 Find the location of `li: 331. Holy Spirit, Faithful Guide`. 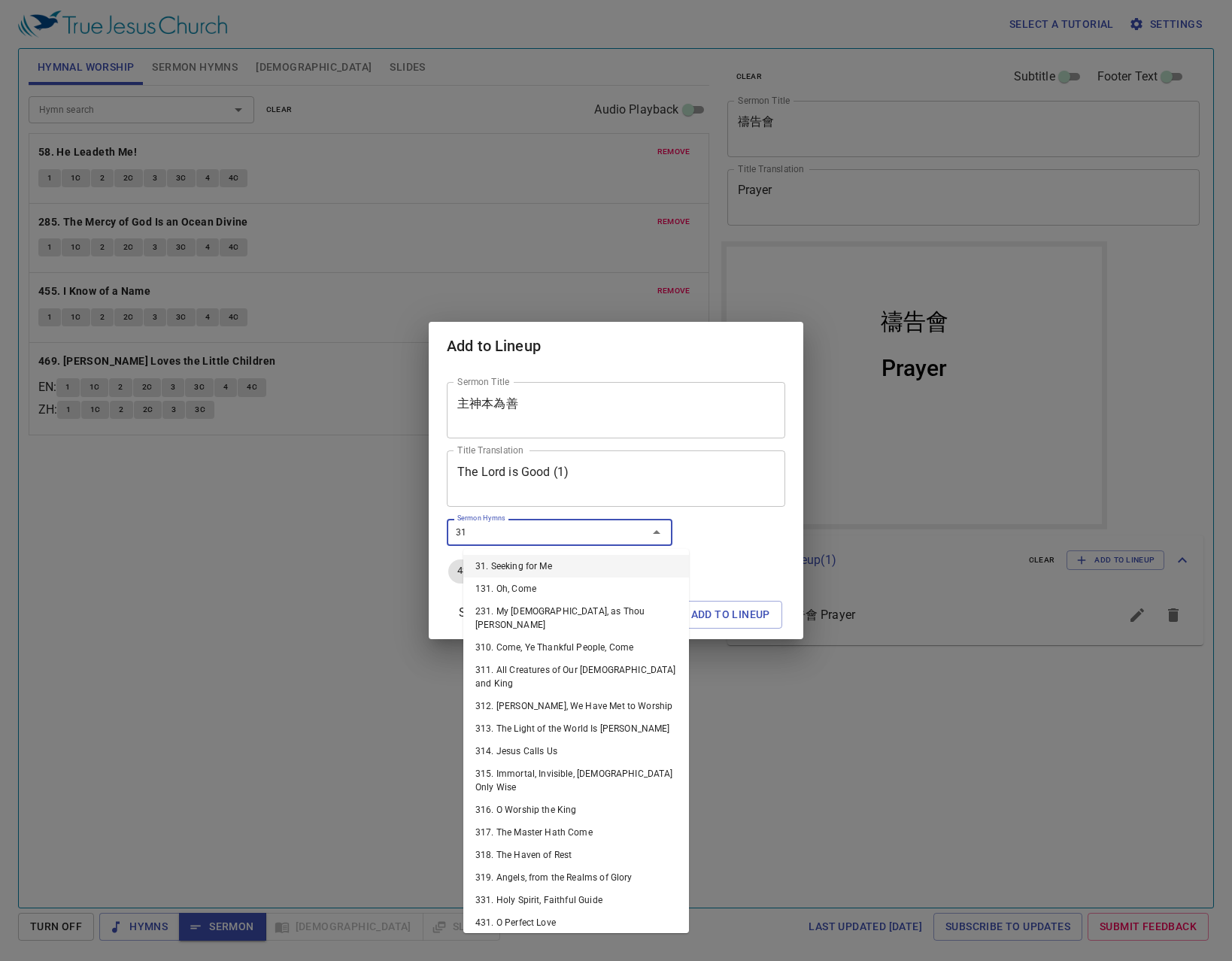

li: 331. Holy Spirit, Faithful Guide is located at coordinates (576, 900).